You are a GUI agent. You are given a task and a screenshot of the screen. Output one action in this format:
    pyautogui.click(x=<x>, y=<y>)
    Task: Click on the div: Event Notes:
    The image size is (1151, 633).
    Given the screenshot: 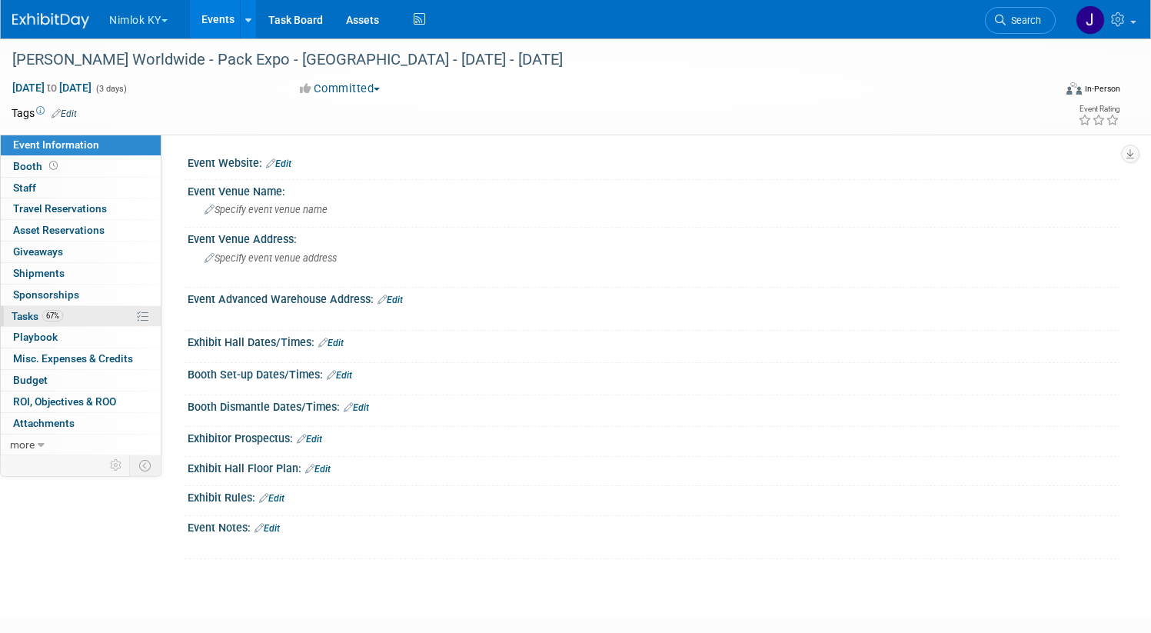 What is the action you would take?
    pyautogui.click(x=654, y=526)
    